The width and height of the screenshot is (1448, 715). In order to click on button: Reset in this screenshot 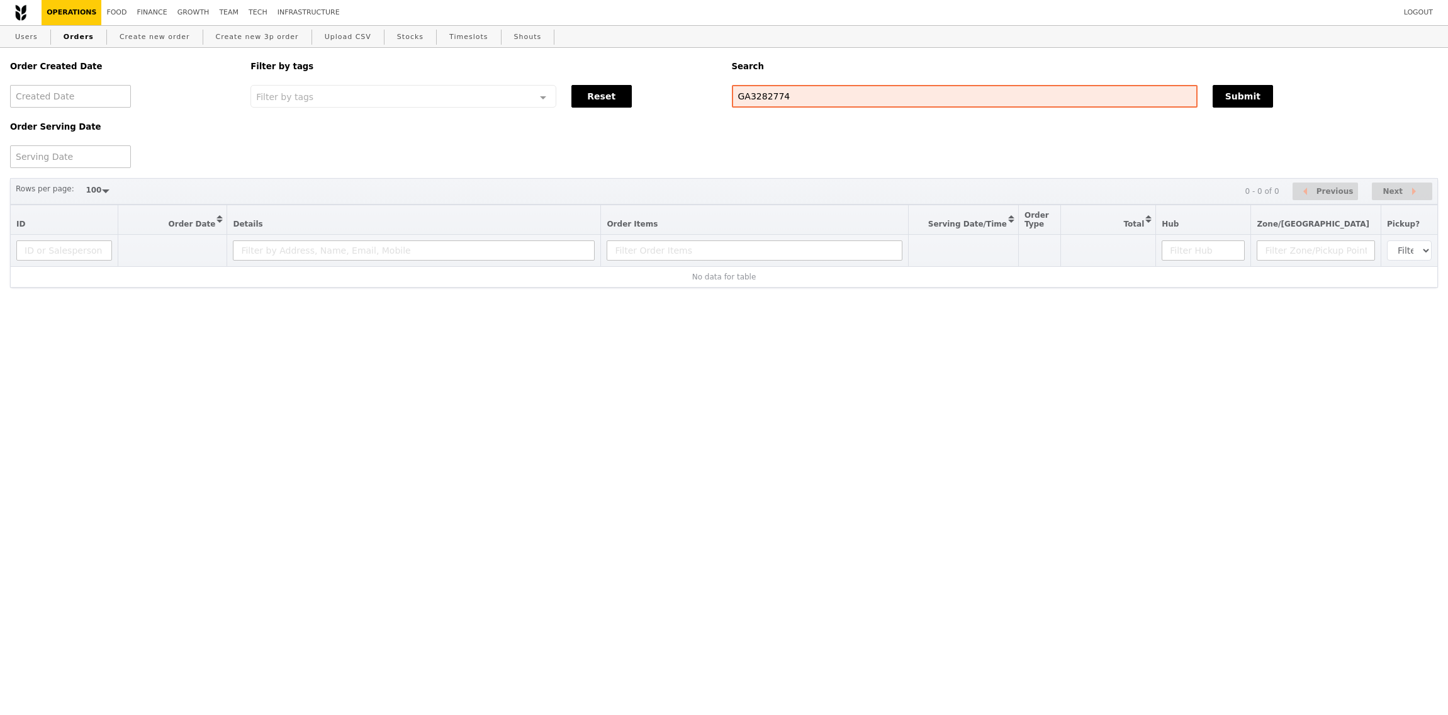, I will do `click(601, 96)`.